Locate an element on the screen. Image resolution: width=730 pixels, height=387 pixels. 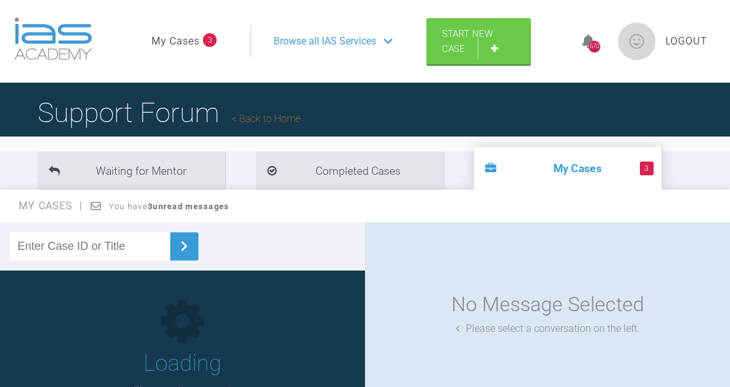
div: No Message Selected is located at coordinates (548, 304).